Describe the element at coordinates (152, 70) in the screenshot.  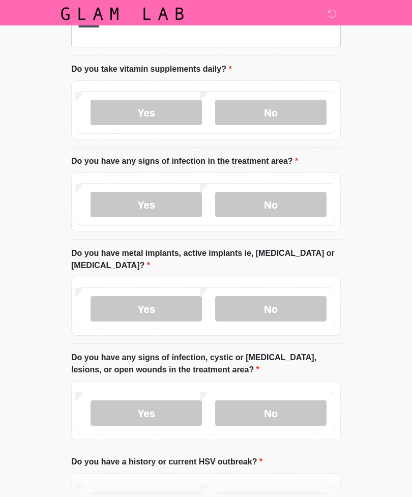
I see `label: Do you take vitamin supplements daily?` at that location.